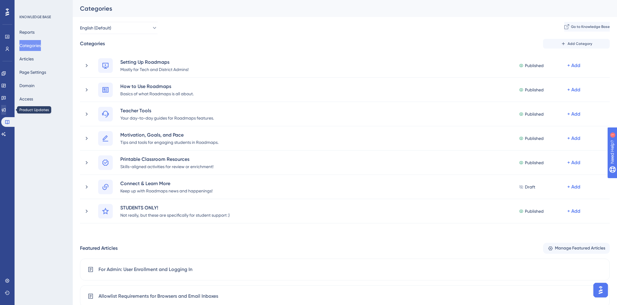 This screenshot has width=617, height=305. What do you see at coordinates (166, 190) in the screenshot?
I see `div: Keep up with Roadmaps news and happenings!` at bounding box center [166, 190].